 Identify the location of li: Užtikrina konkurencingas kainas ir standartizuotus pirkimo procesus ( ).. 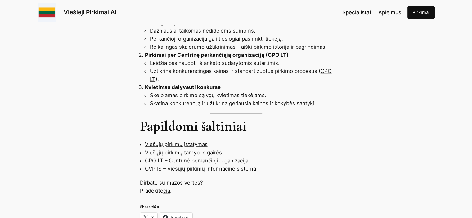
(241, 75).